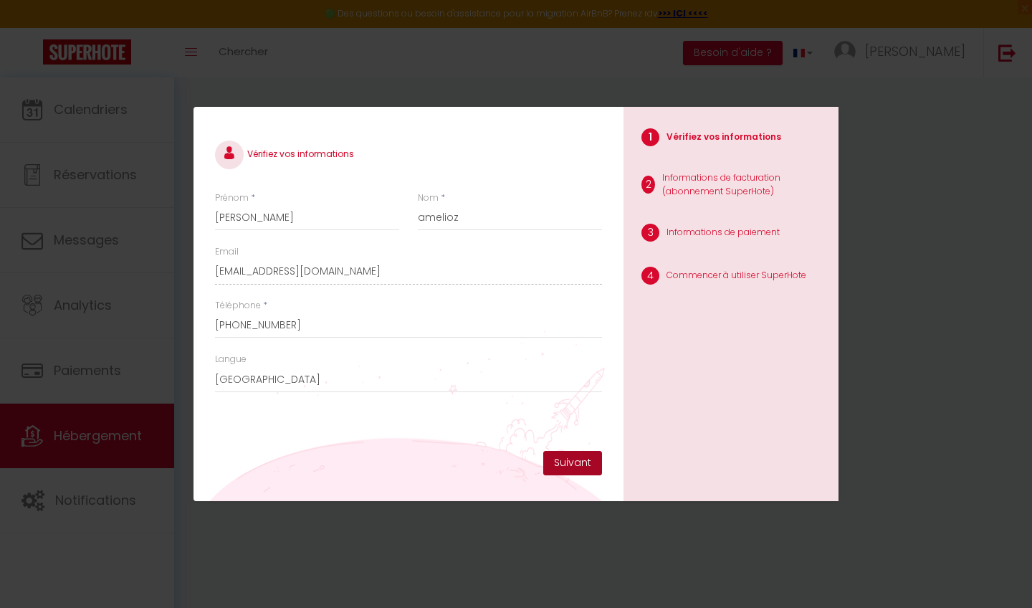 Image resolution: width=1032 pixels, height=608 pixels. I want to click on h4: Vérifiez vos informations, so click(409, 155).